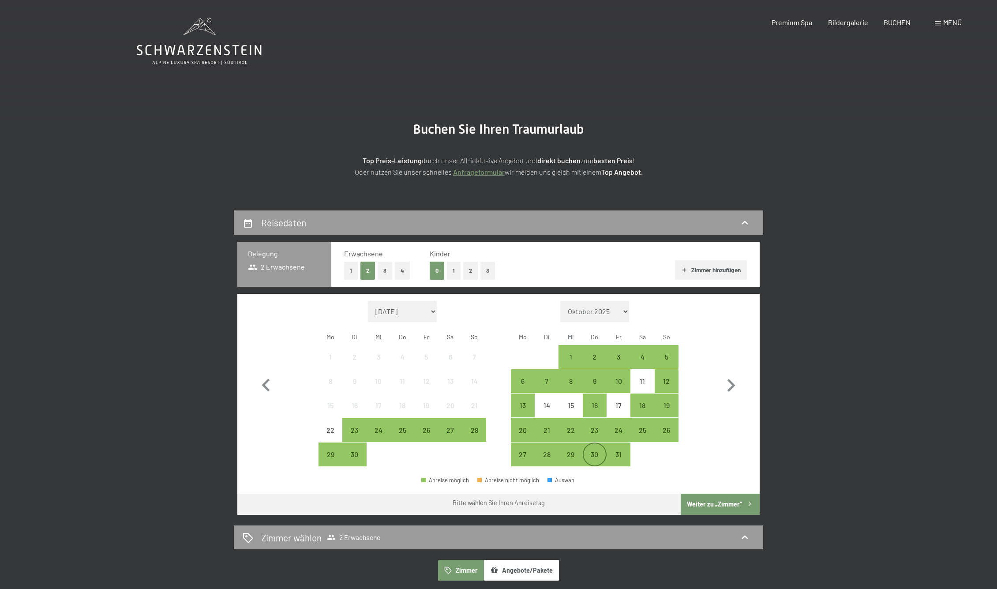 The width and height of the screenshot is (997, 589). What do you see at coordinates (461, 570) in the screenshot?
I see `button: Zimmer` at bounding box center [461, 570].